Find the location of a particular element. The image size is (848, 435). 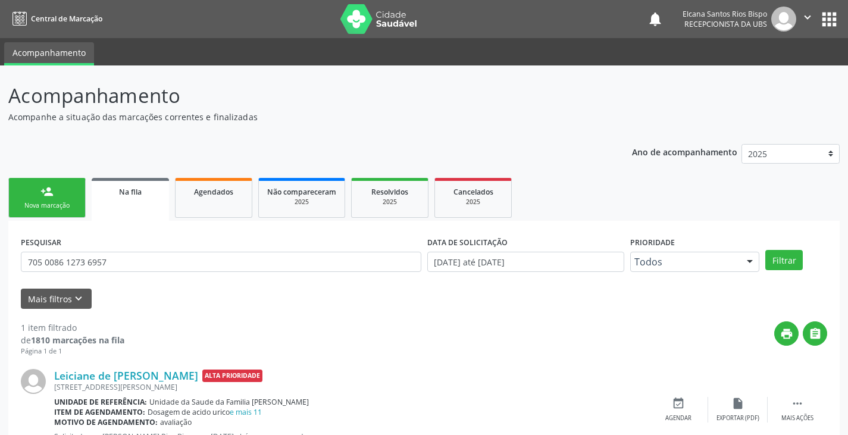

span: avaliação is located at coordinates (176, 422).